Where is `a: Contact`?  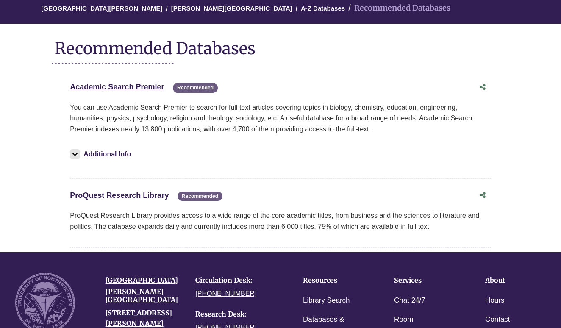
a: Contact is located at coordinates (497, 319).